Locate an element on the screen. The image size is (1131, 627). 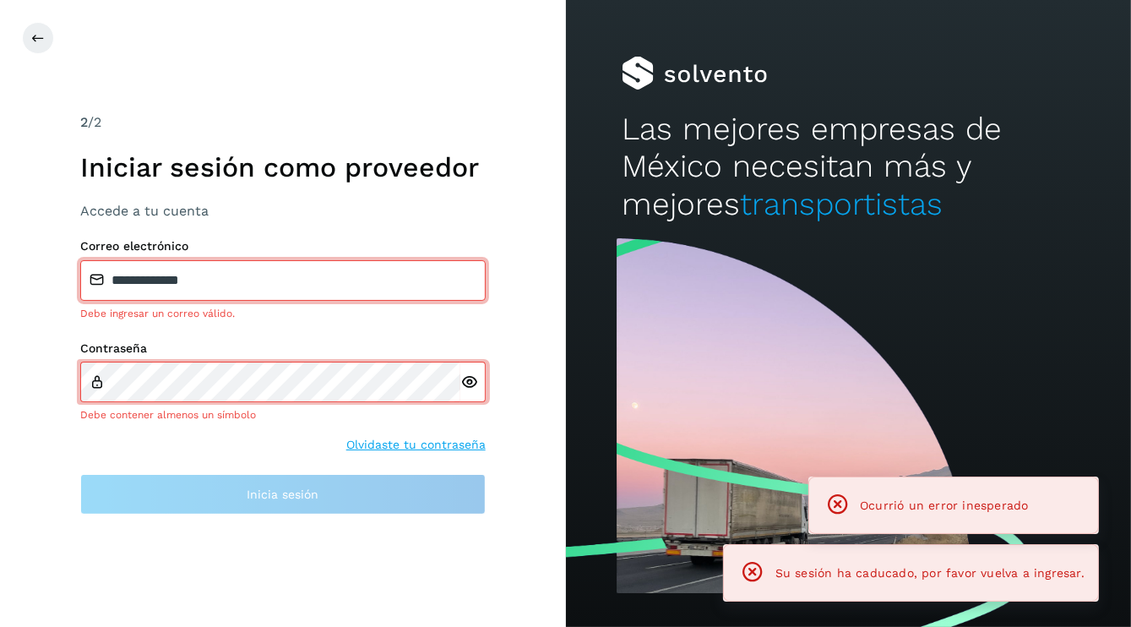
div: Debe ingresar un correo válido. is located at coordinates (283, 313).